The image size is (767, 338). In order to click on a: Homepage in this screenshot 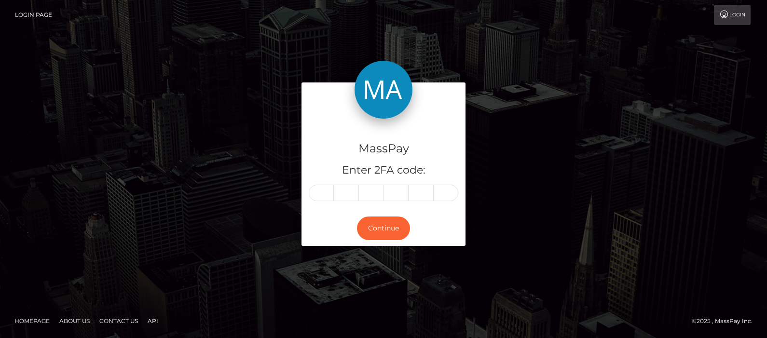, I will do `click(32, 321)`.